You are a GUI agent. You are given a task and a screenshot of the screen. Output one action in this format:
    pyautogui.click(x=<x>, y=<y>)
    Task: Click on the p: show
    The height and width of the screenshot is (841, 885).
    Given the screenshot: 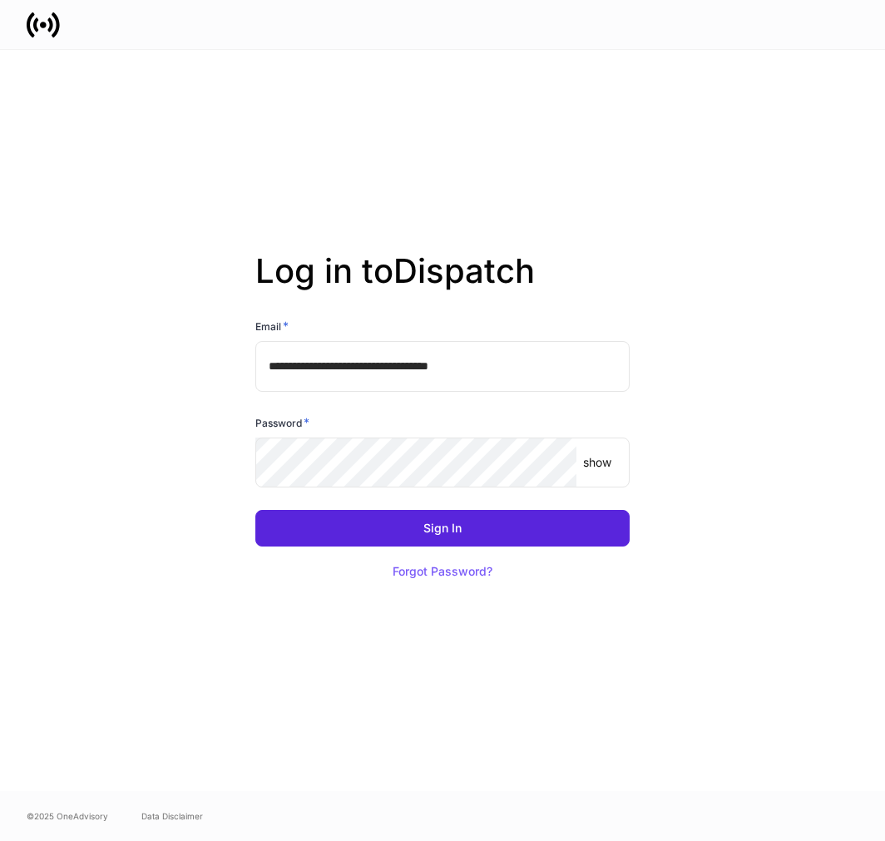 What is the action you would take?
    pyautogui.click(x=598, y=463)
    